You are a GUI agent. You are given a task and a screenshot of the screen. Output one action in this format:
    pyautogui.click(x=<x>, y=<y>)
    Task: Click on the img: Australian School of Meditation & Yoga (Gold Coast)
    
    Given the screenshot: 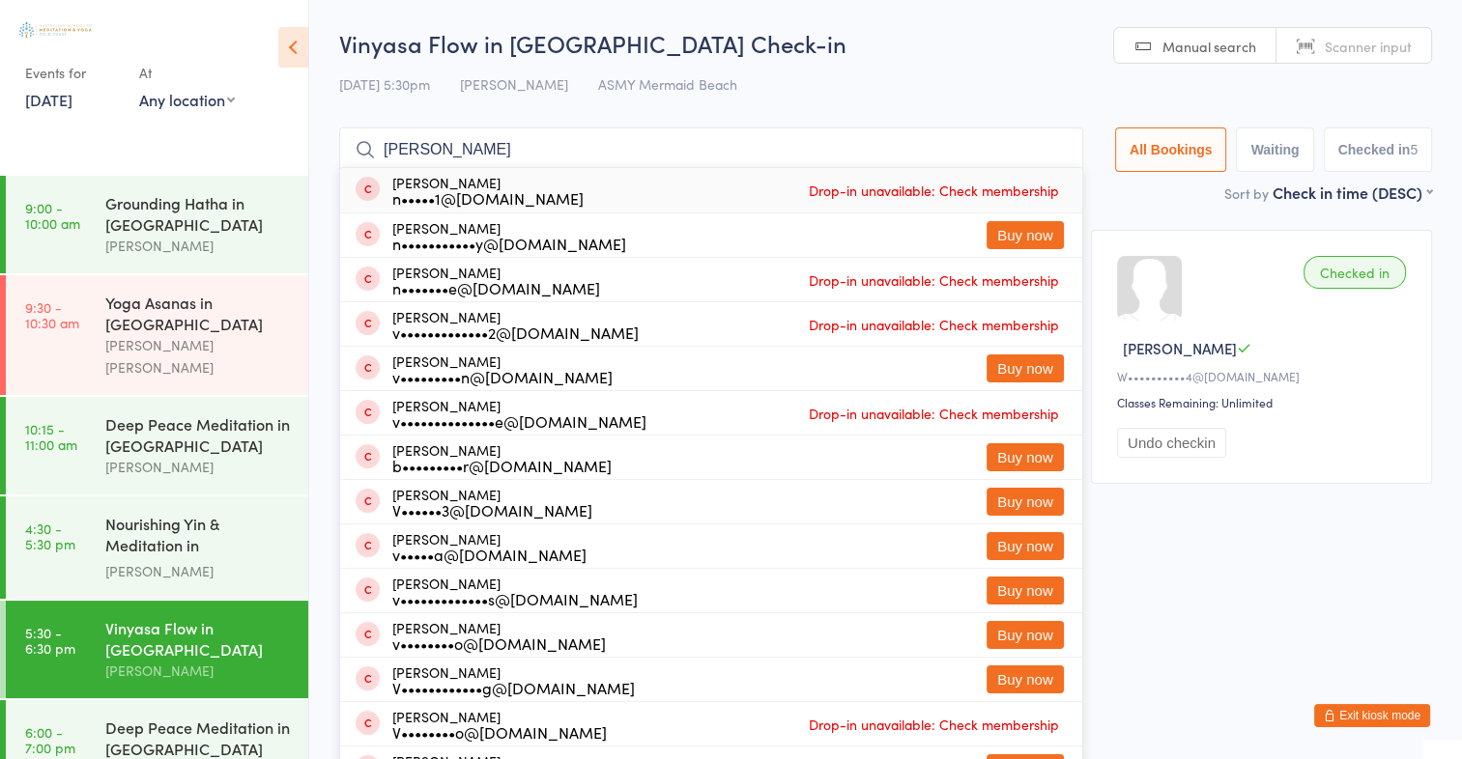 What is the action you would take?
    pyautogui.click(x=55, y=30)
    